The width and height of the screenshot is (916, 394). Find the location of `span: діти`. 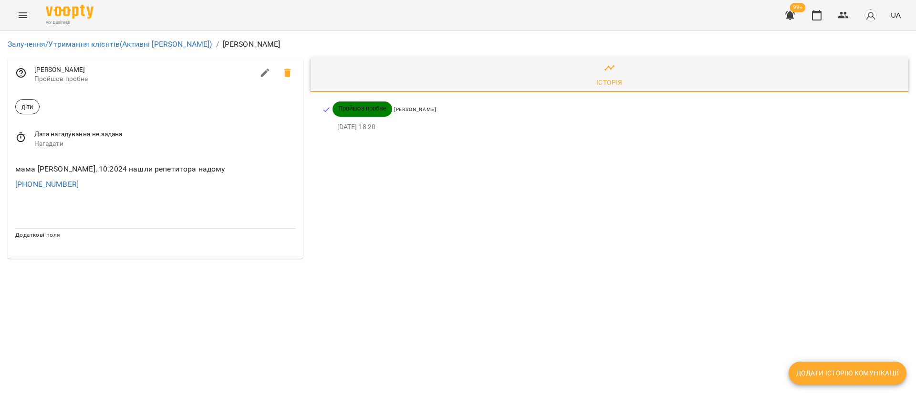

span: діти is located at coordinates (27, 107).